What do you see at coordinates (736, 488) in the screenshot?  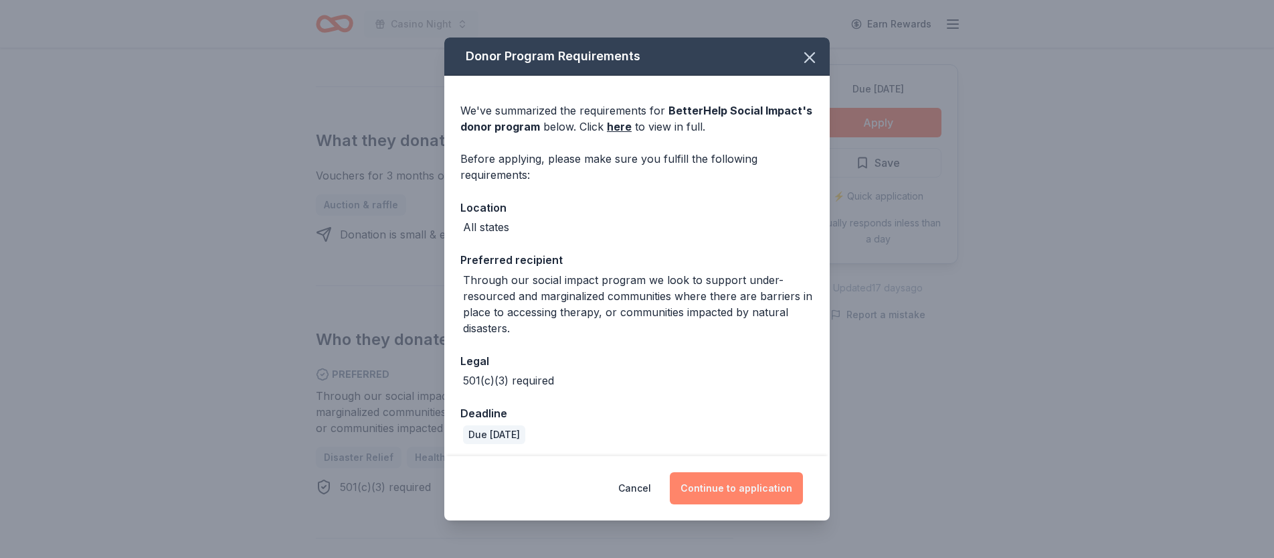 I see `button: Continue to application` at bounding box center [736, 488].